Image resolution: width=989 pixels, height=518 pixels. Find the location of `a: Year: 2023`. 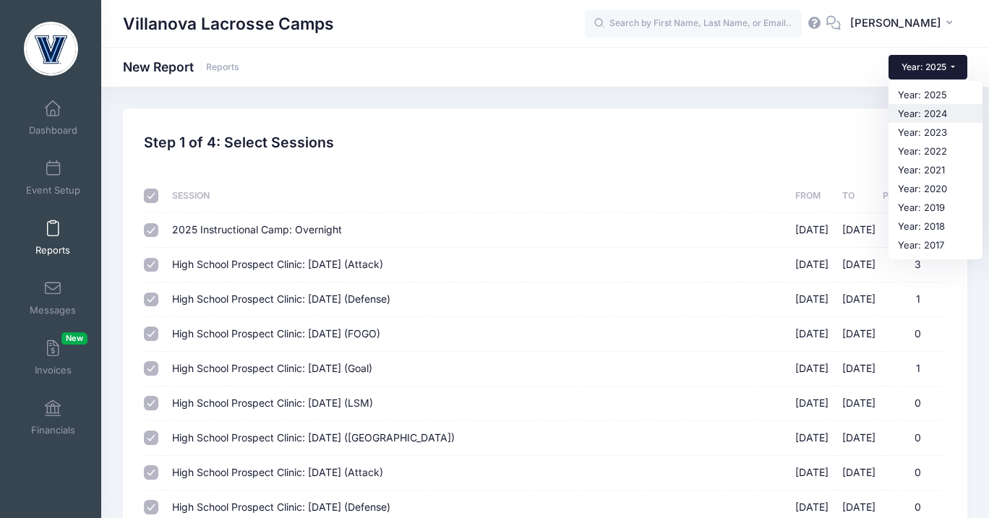

a: Year: 2023 is located at coordinates (936, 132).